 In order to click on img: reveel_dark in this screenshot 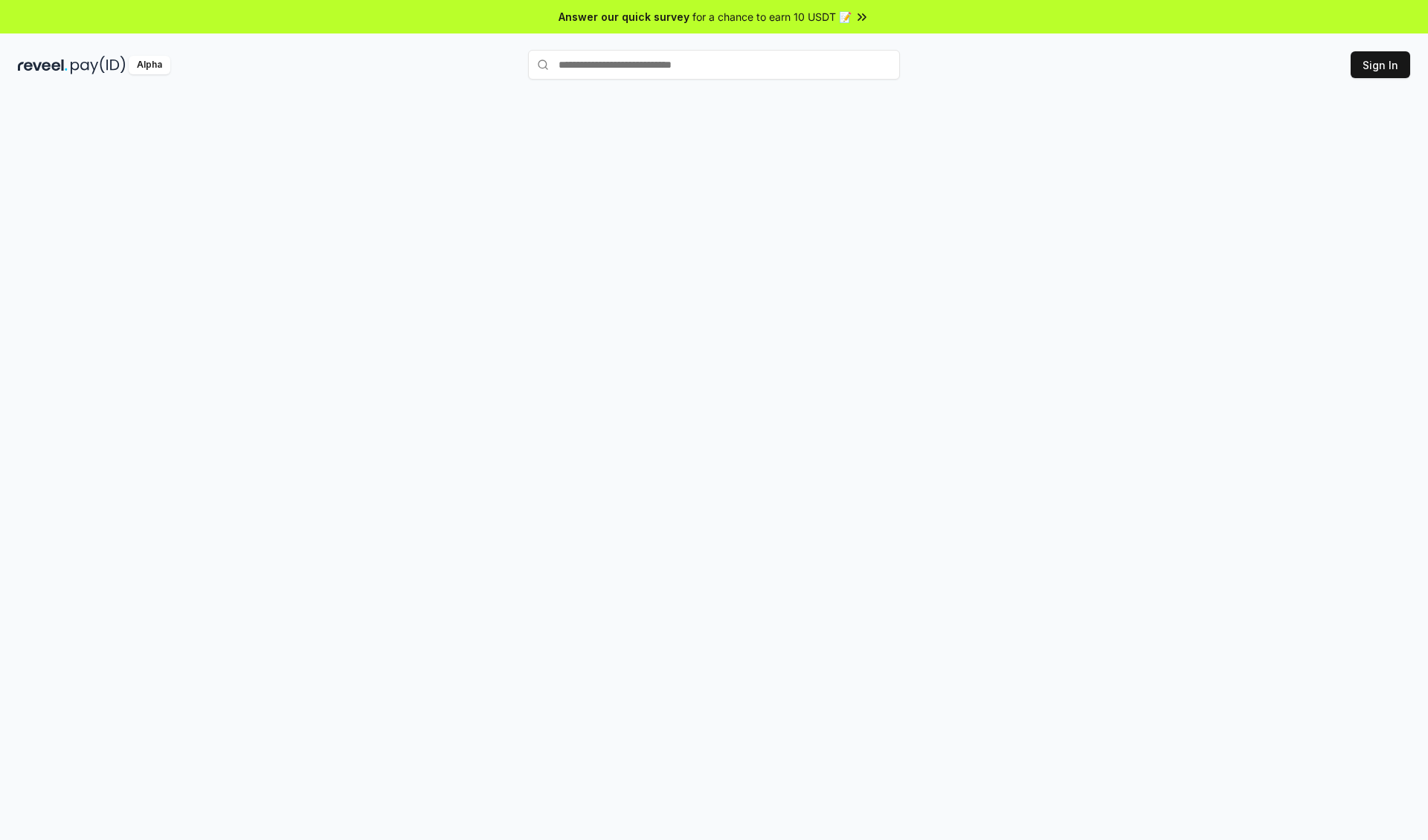, I will do `click(43, 65)`.